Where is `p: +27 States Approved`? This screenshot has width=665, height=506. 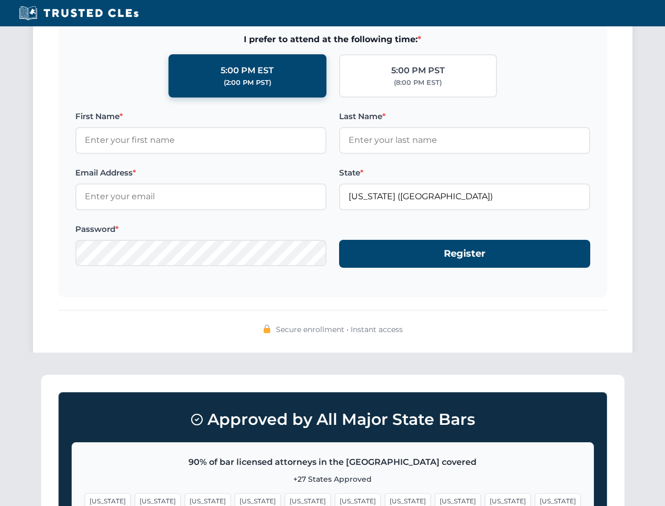
p: +27 States Approved is located at coordinates (333, 479).